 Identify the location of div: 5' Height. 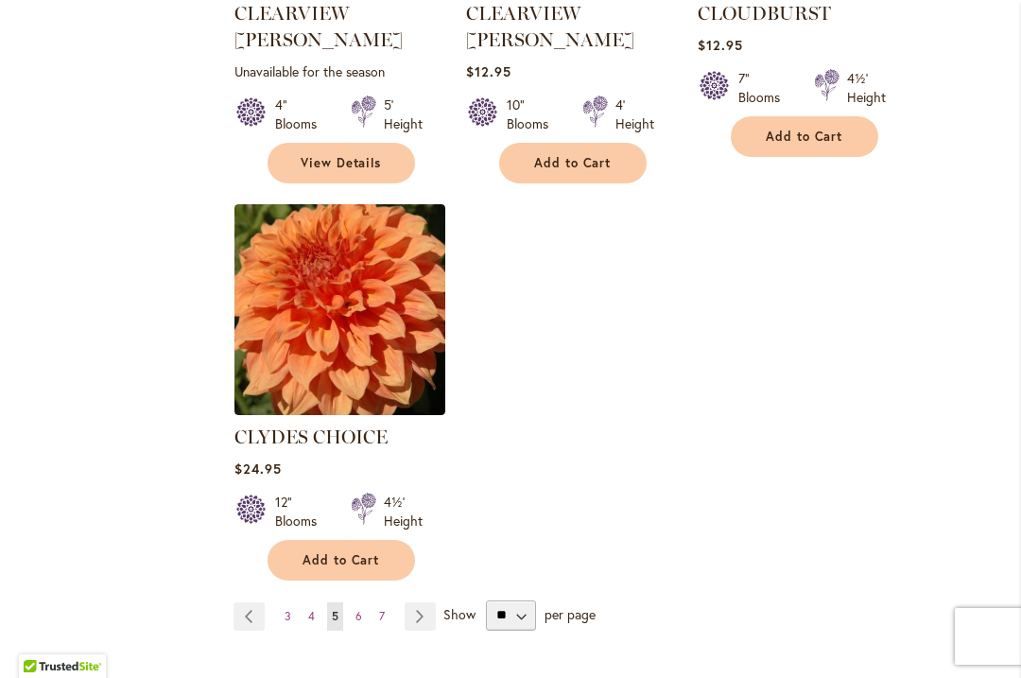
(403, 114).